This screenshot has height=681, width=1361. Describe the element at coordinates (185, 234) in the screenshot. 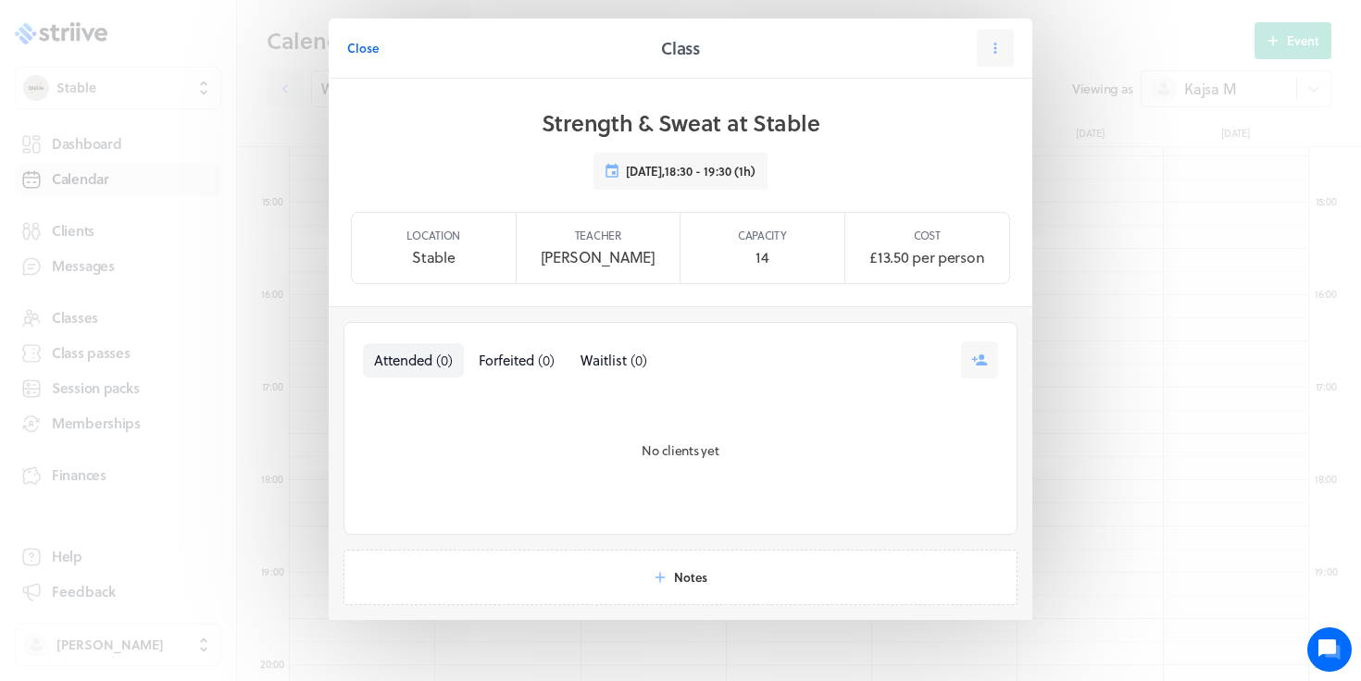

I see `button: New conversation` at that location.